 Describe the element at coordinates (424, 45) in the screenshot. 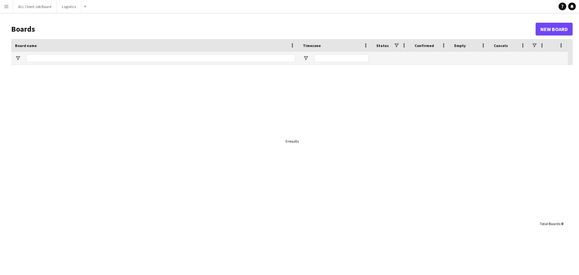

I see `span: Confirmed` at that location.